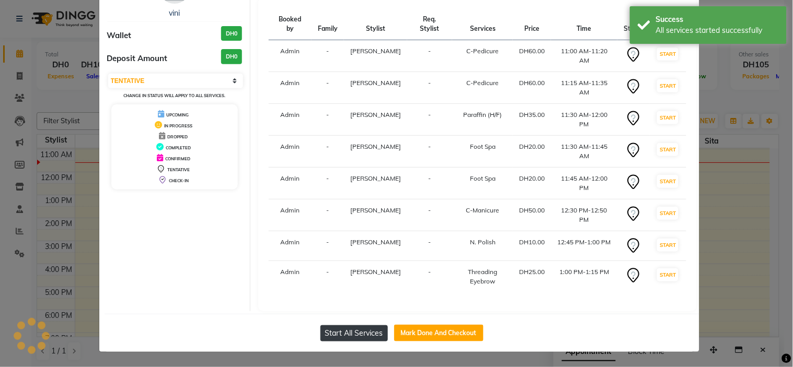  Describe the element at coordinates (178, 170) in the screenshot. I see `span: TENTATIVE` at that location.